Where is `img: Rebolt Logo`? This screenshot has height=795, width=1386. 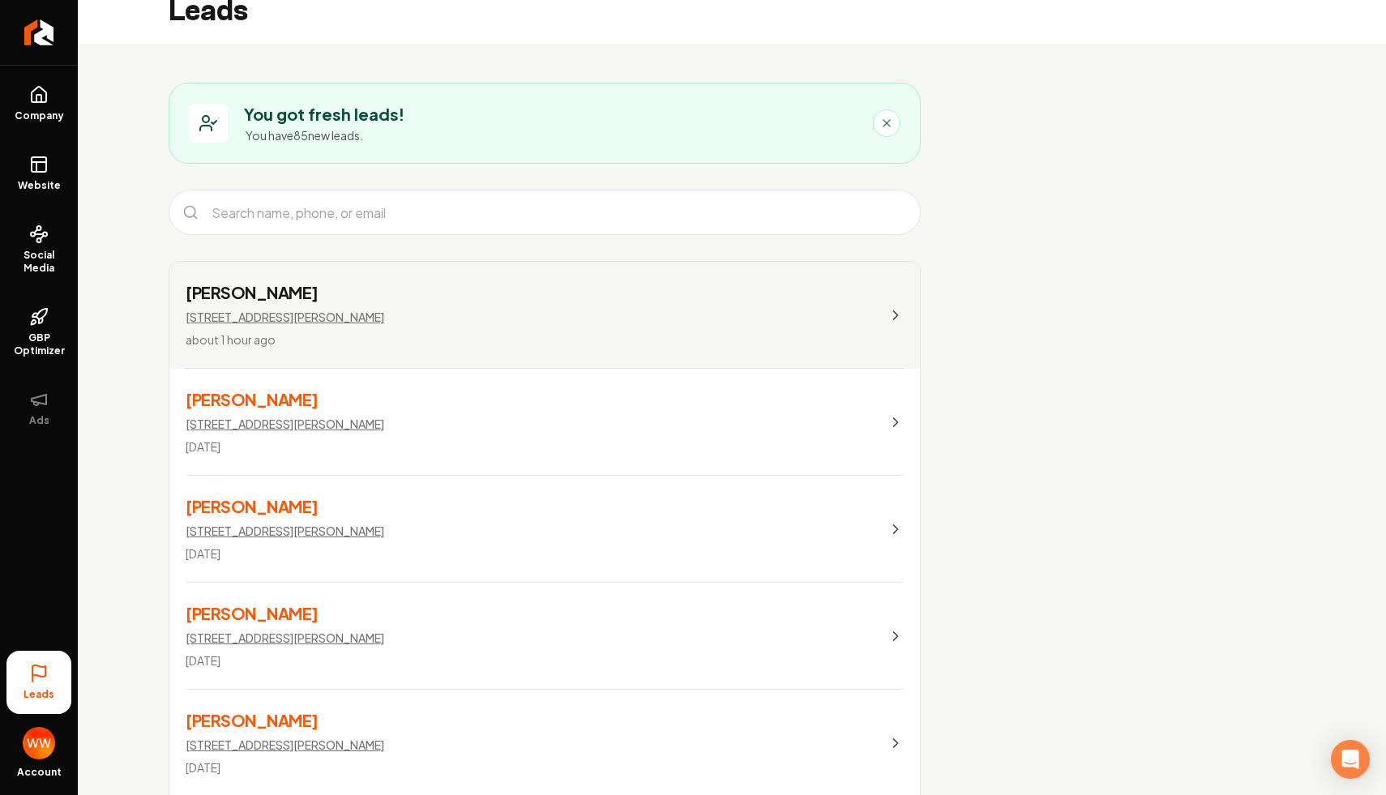 img: Rebolt Logo is located at coordinates (39, 32).